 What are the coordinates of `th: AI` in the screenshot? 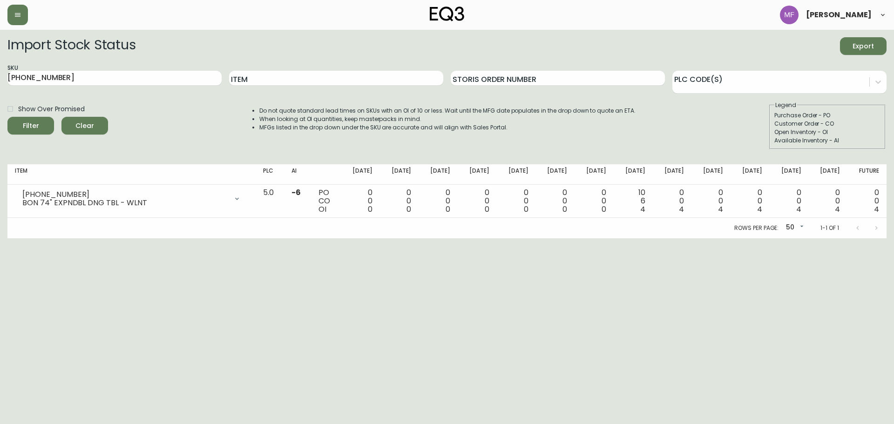 It's located at (298, 175).